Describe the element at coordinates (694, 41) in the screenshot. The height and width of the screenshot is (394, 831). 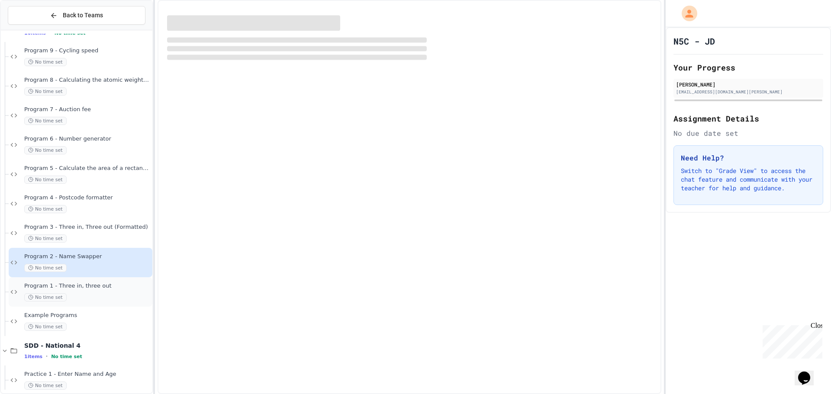
I see `h1: N5C - JD` at that location.